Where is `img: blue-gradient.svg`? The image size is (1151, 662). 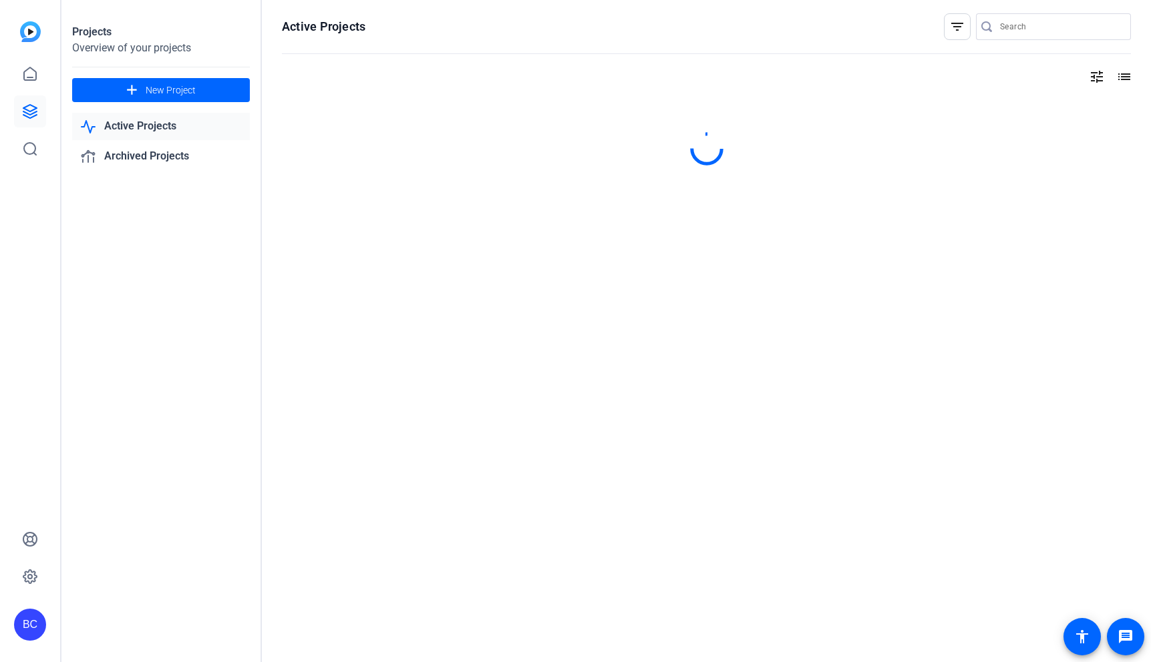 img: blue-gradient.svg is located at coordinates (30, 31).